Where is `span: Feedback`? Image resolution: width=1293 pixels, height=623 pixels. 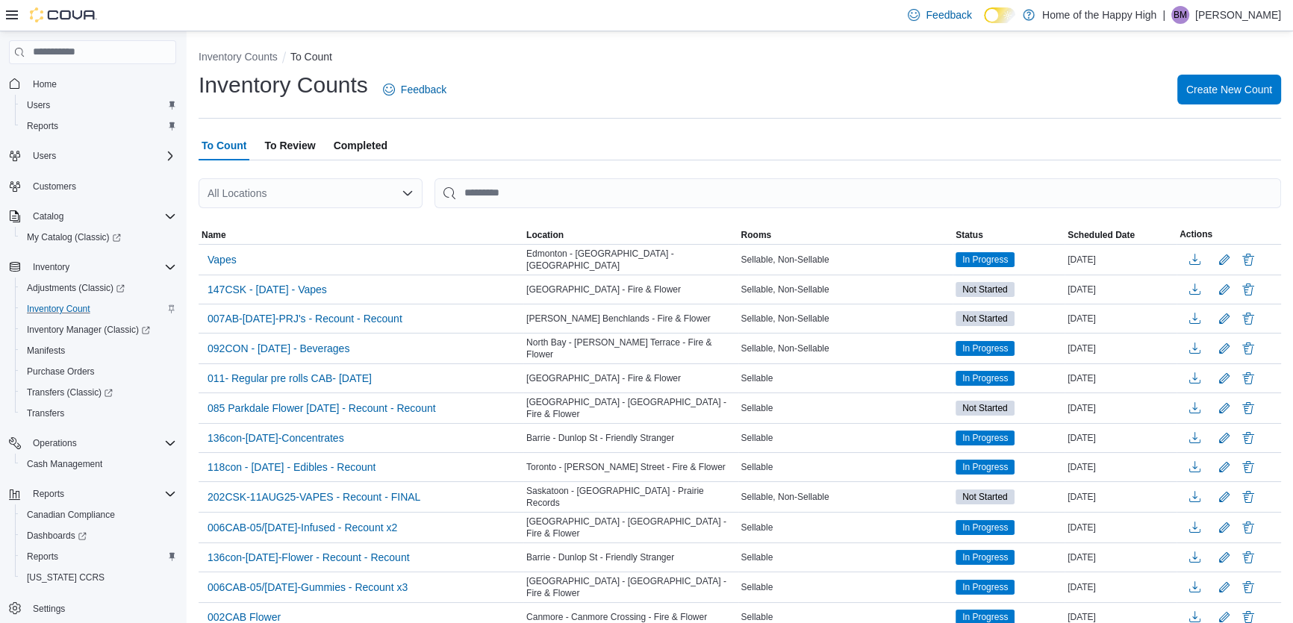
span: Feedback is located at coordinates (423, 90).